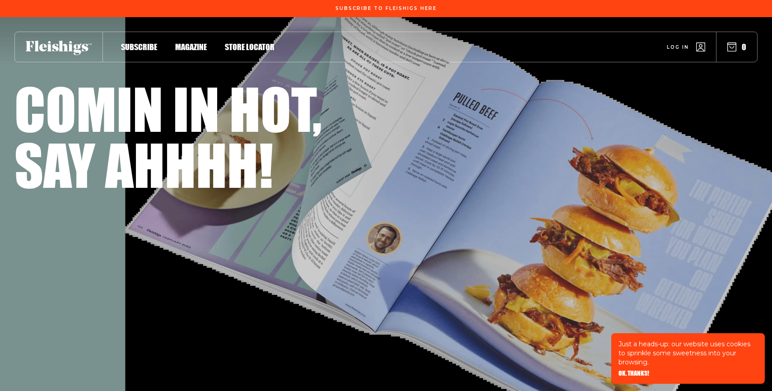 This screenshot has height=391, width=772. I want to click on span: Log in, so click(678, 47).